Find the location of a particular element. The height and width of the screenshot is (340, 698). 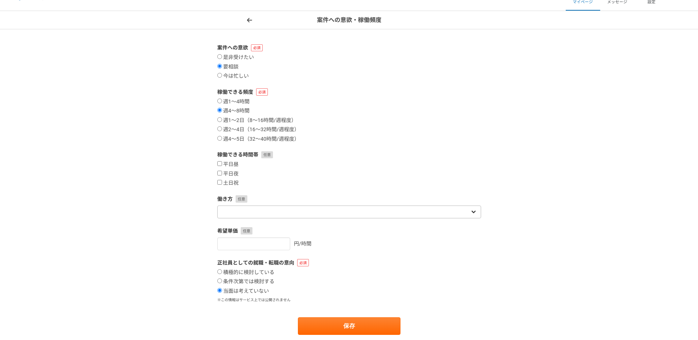

label: 平日夜 is located at coordinates (228, 174).